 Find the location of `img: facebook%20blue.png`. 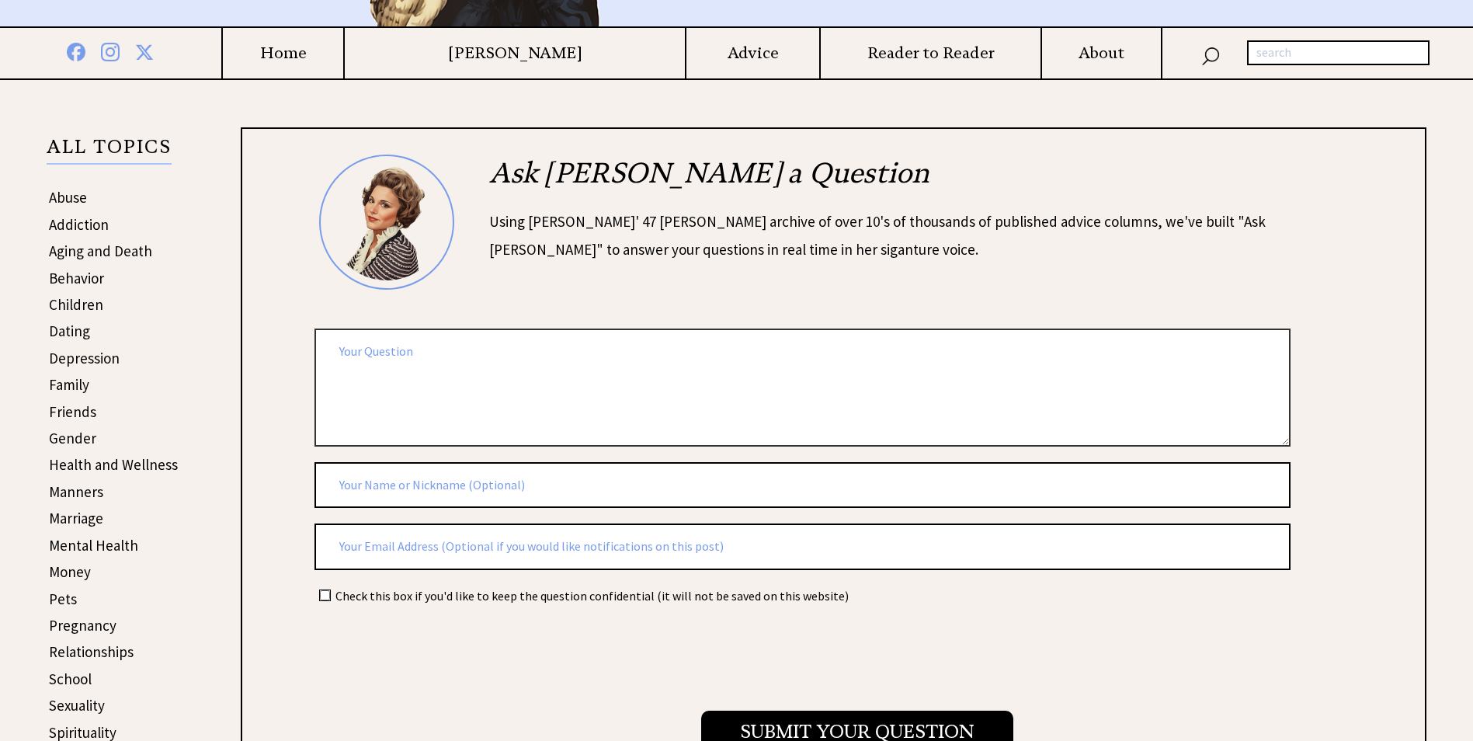

img: facebook%20blue.png is located at coordinates (76, 50).